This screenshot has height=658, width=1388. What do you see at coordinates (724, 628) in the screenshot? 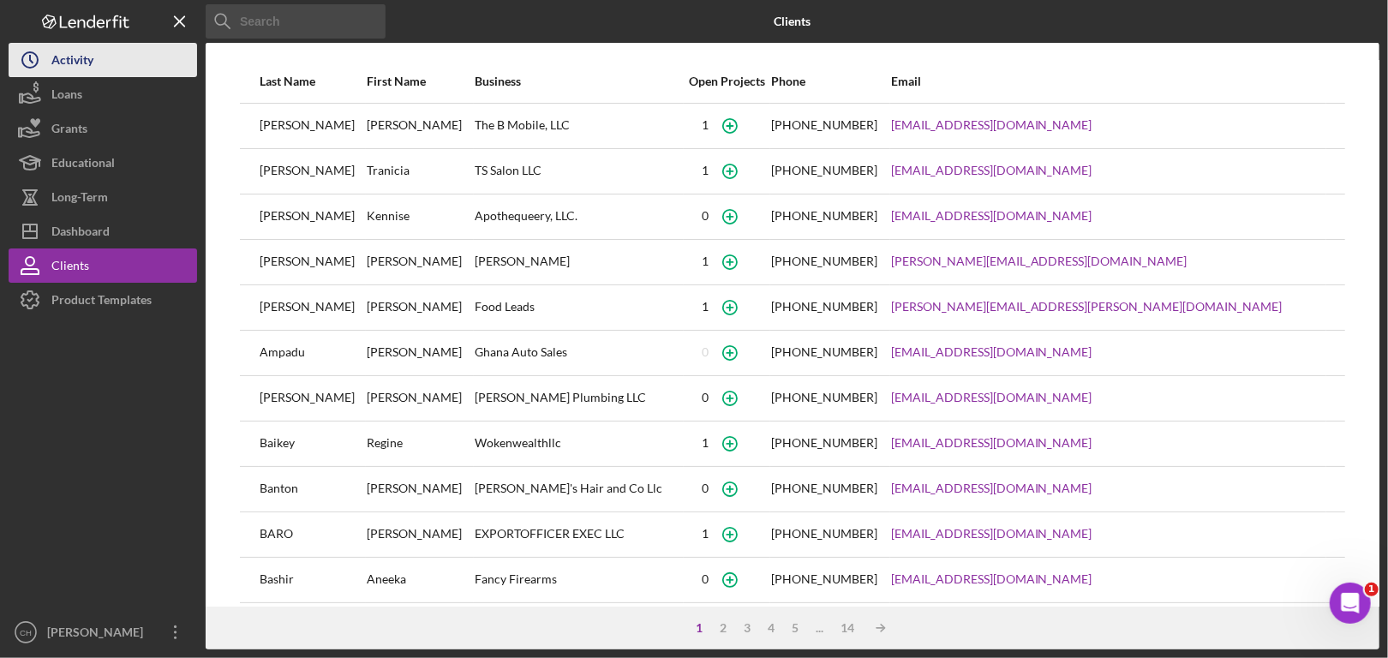
I see `div: 2` at bounding box center [724, 628].